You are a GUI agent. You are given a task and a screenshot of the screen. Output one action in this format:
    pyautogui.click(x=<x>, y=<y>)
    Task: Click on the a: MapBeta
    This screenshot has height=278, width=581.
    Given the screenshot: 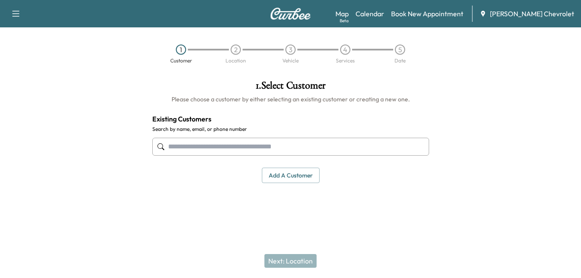 What is the action you would take?
    pyautogui.click(x=342, y=14)
    